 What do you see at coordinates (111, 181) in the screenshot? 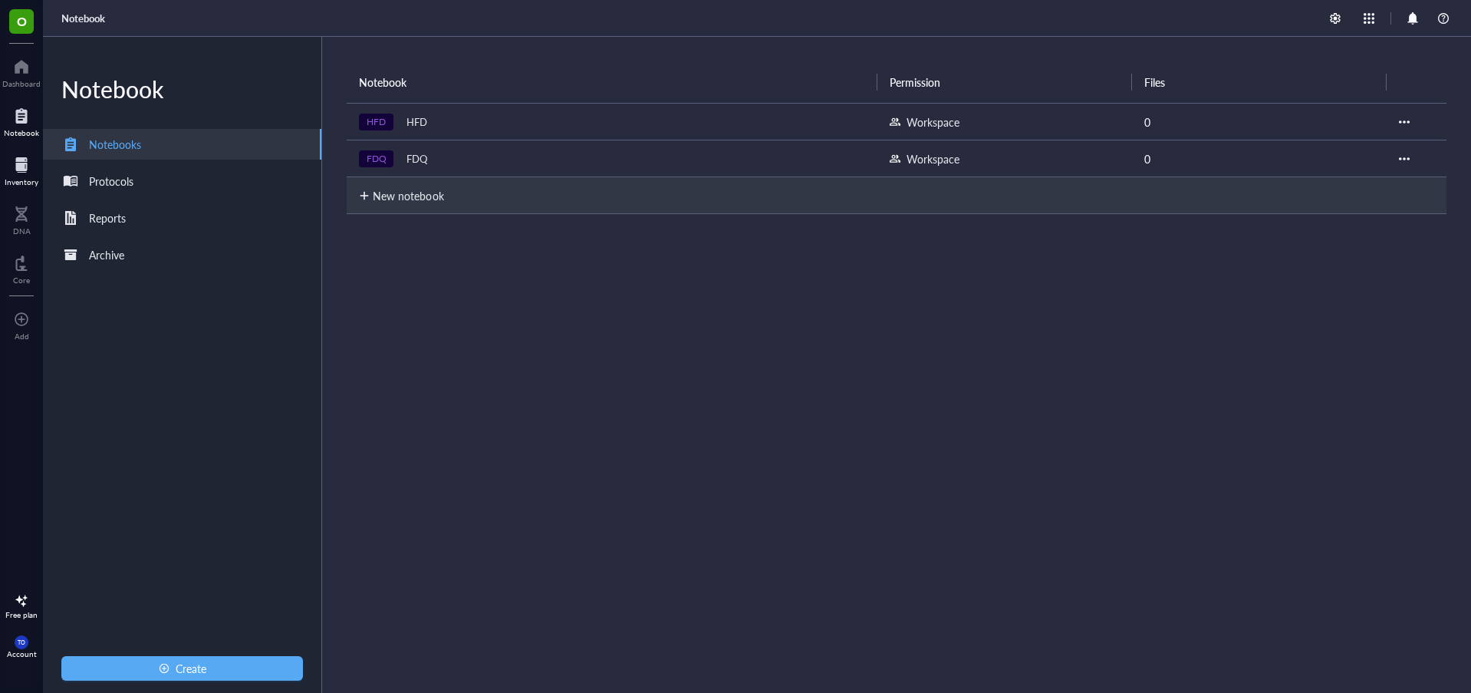
I see `div: Protocols` at bounding box center [111, 181].